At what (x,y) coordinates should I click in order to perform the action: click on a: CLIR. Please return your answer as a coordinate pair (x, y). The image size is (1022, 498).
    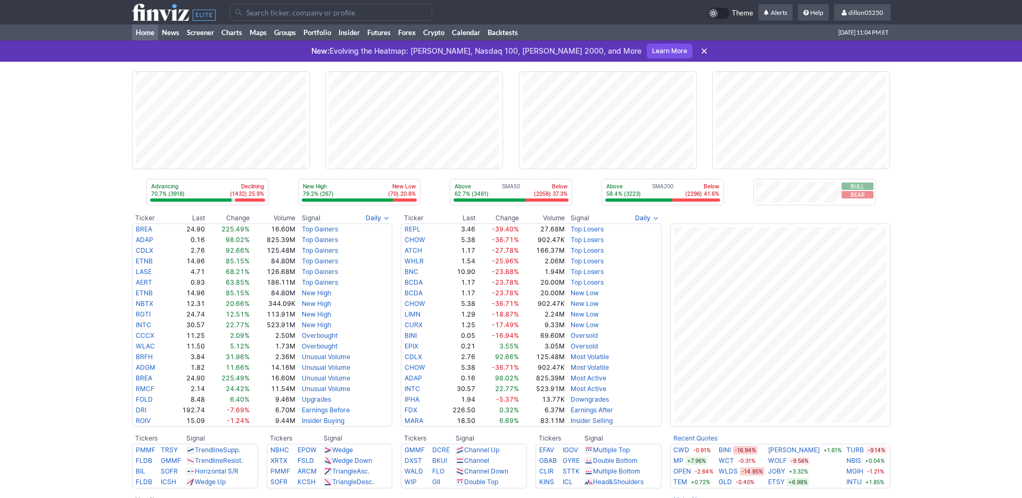
    Looking at the image, I should click on (546, 471).